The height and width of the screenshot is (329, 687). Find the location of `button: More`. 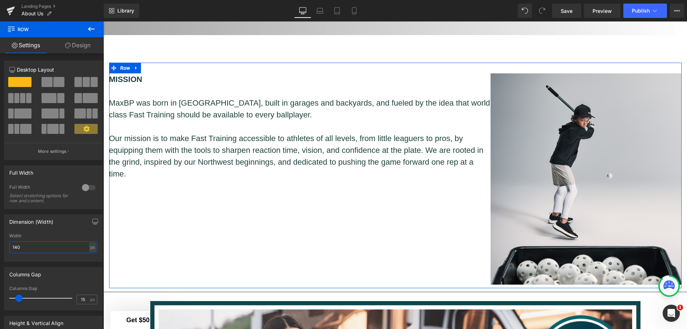

button: More is located at coordinates (677, 11).